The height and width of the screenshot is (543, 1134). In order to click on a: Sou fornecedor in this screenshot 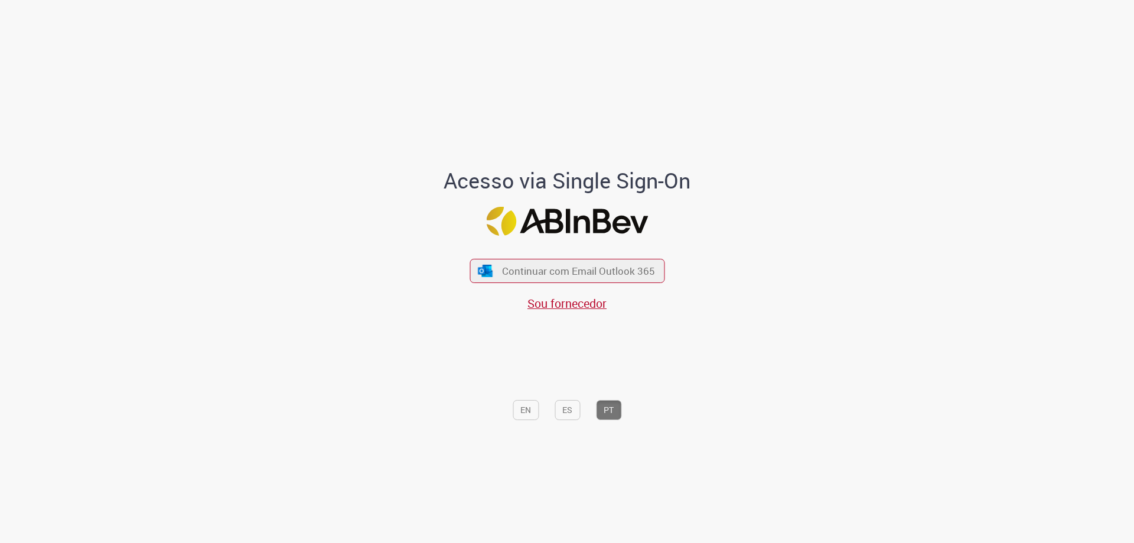, I will do `click(567, 303)`.